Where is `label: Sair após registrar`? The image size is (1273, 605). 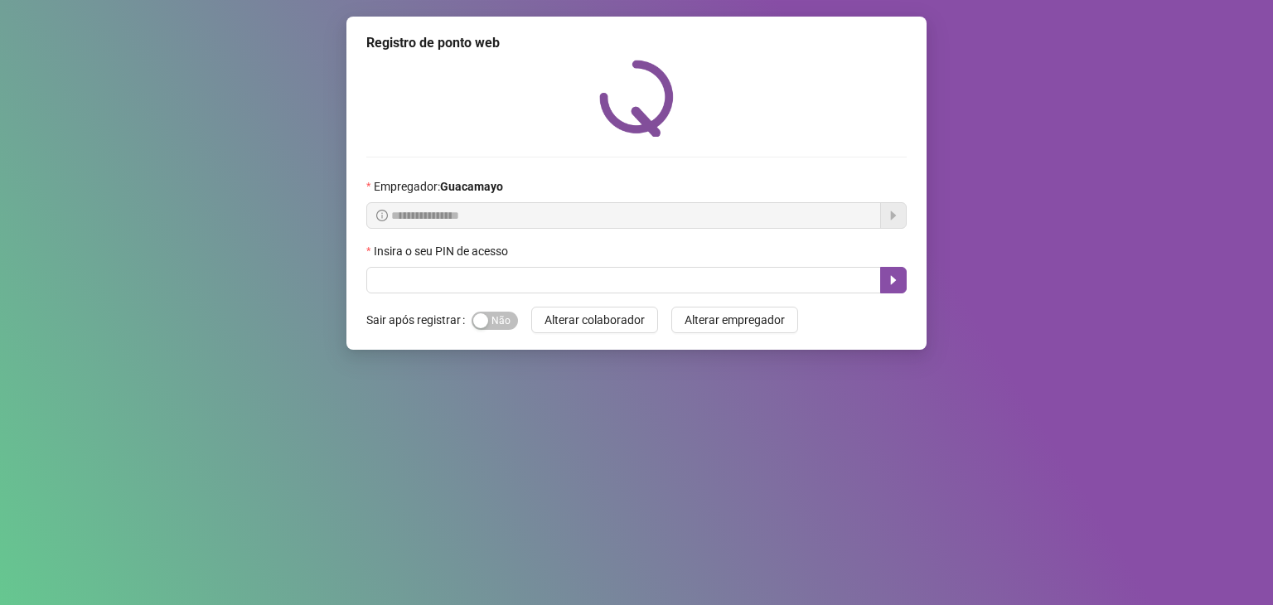
label: Sair após registrar is located at coordinates (418, 320).